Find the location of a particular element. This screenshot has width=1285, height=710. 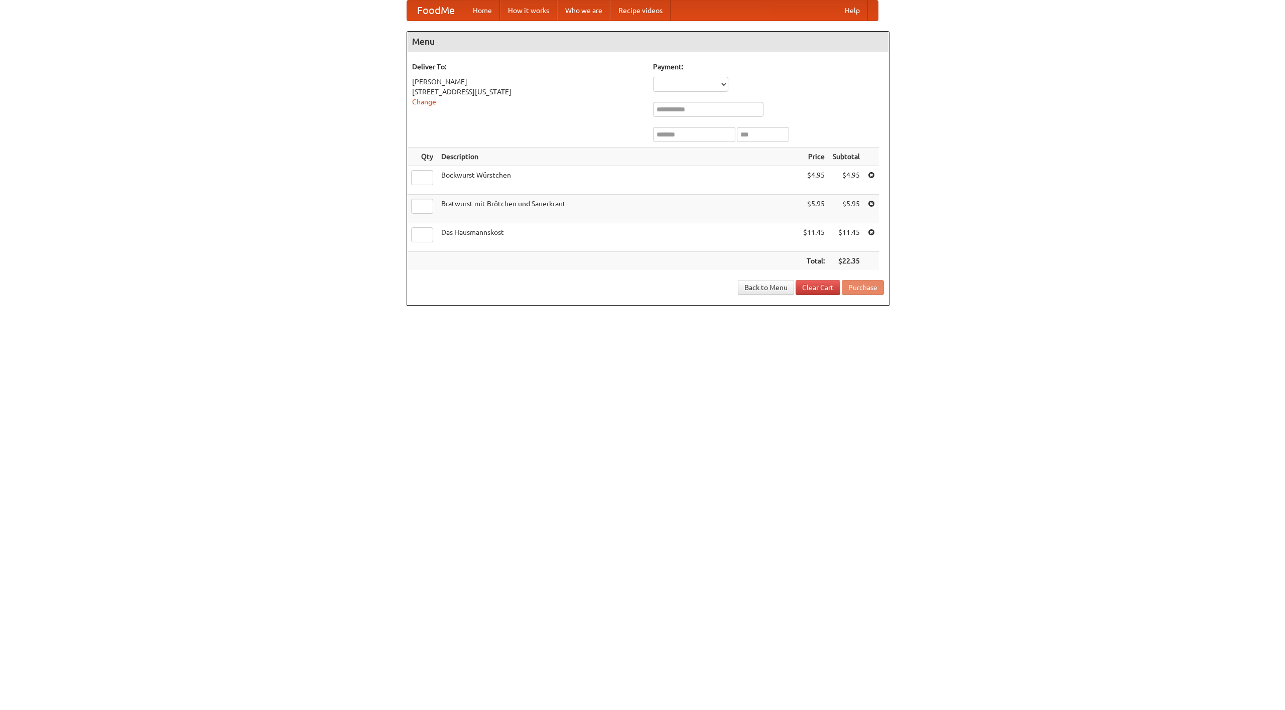

td: Das Hausmannskost is located at coordinates (618, 237).